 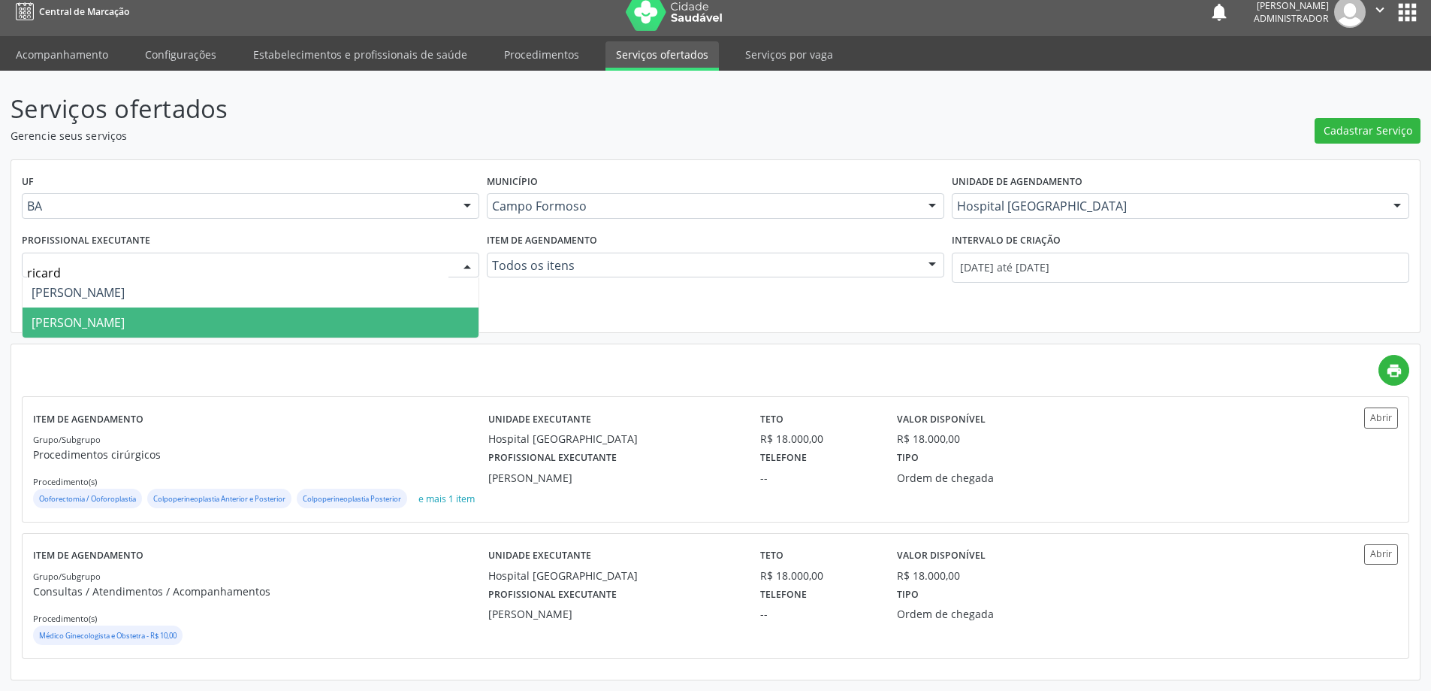 I want to click on a: Serviços por vaga, so click(x=789, y=54).